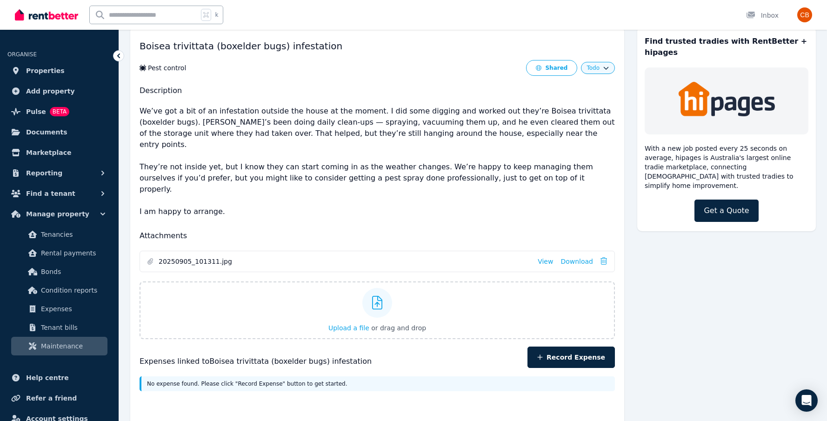 The image size is (827, 421). Describe the element at coordinates (59, 290) in the screenshot. I see `a: Condition reports` at that location.